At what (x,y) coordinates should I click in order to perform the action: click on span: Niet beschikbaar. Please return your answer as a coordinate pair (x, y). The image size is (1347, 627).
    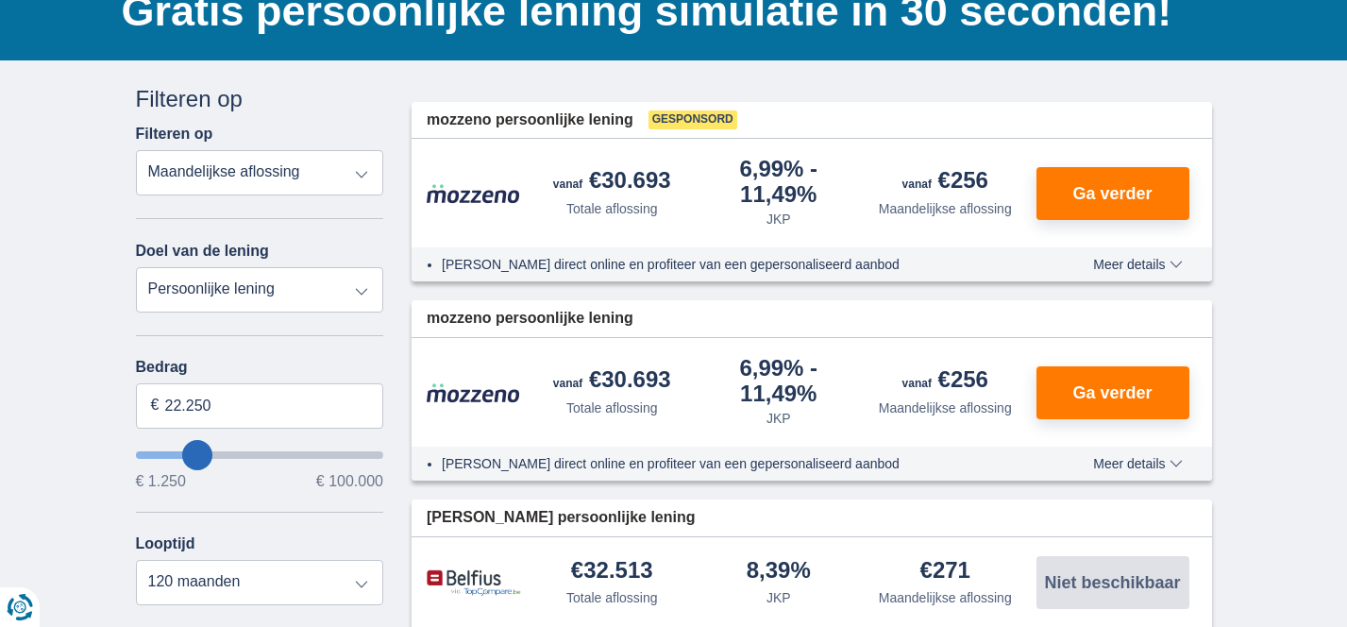
    Looking at the image, I should click on (1112, 582).